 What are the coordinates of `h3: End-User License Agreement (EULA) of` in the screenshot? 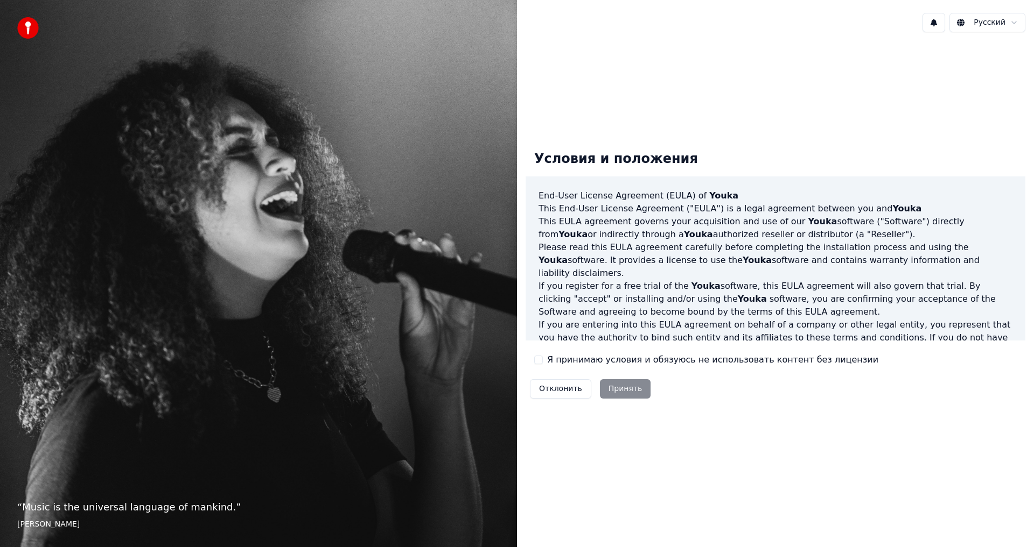 It's located at (775, 196).